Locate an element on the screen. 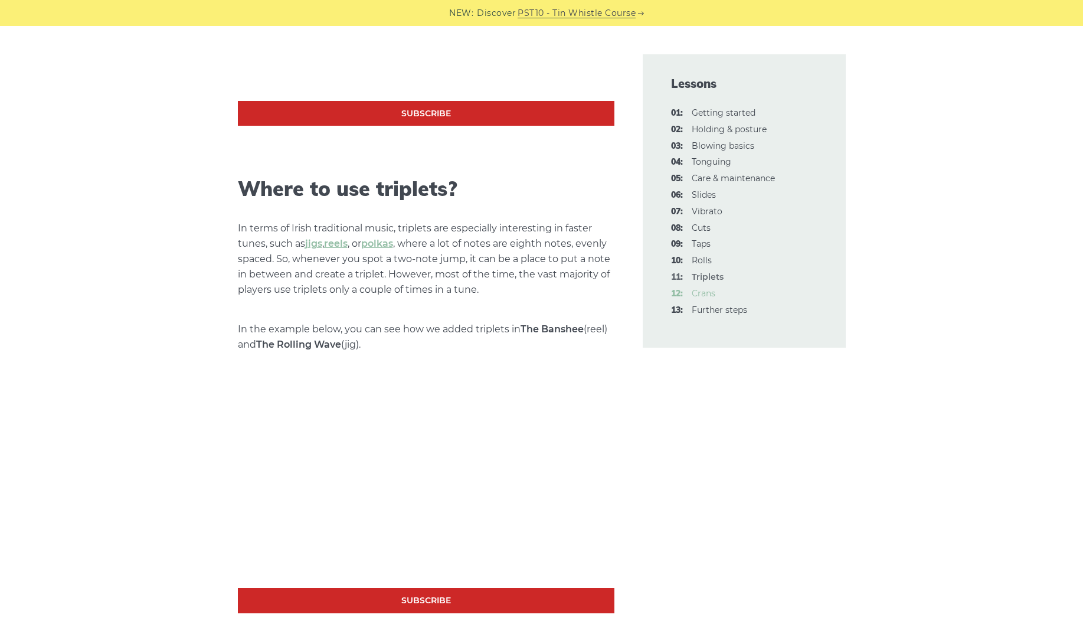 Image resolution: width=1083 pixels, height=621 pixels. a: 09:Taps is located at coordinates (701, 244).